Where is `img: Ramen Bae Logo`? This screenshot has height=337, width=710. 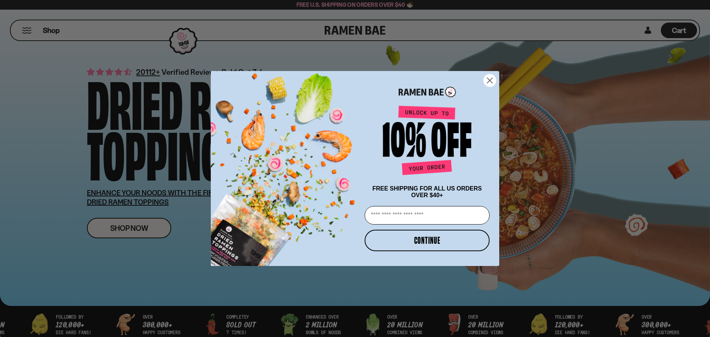
img: Ramen Bae Logo is located at coordinates (427, 92).